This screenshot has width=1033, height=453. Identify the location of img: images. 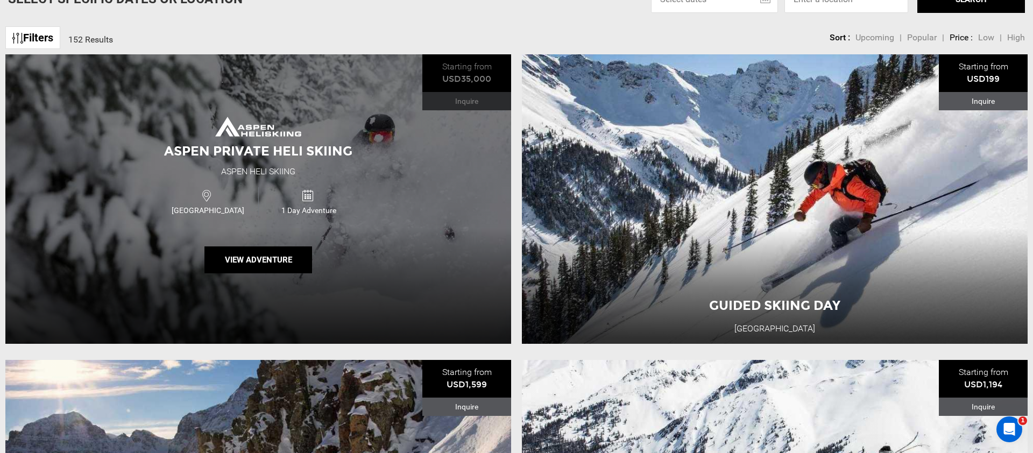
(258, 126).